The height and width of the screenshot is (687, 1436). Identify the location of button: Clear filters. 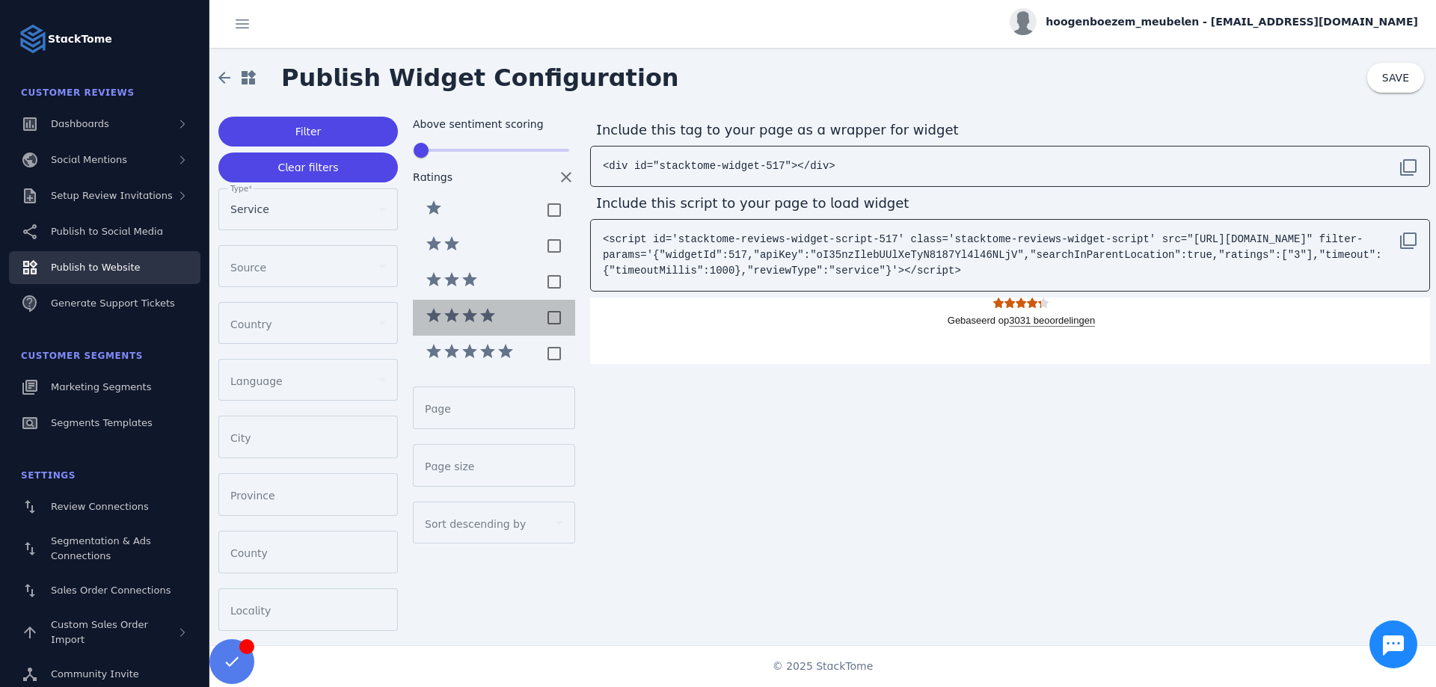
(308, 168).